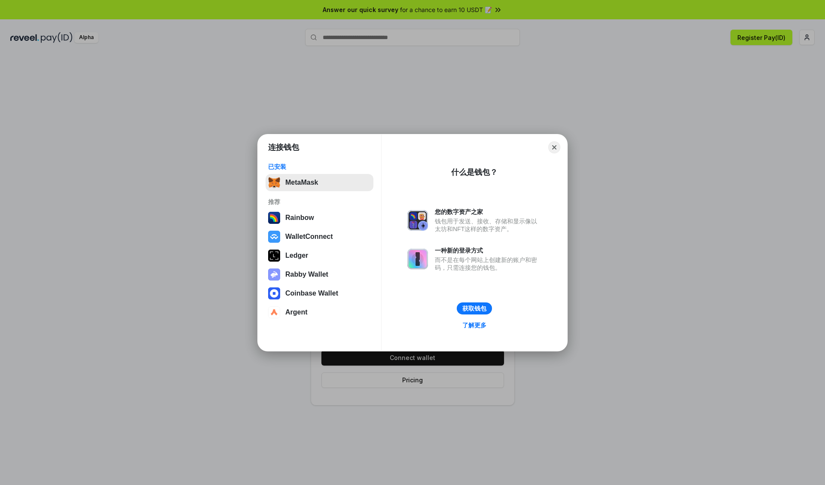 Image resolution: width=825 pixels, height=485 pixels. Describe the element at coordinates (297, 256) in the screenshot. I see `div: Ledger` at that location.